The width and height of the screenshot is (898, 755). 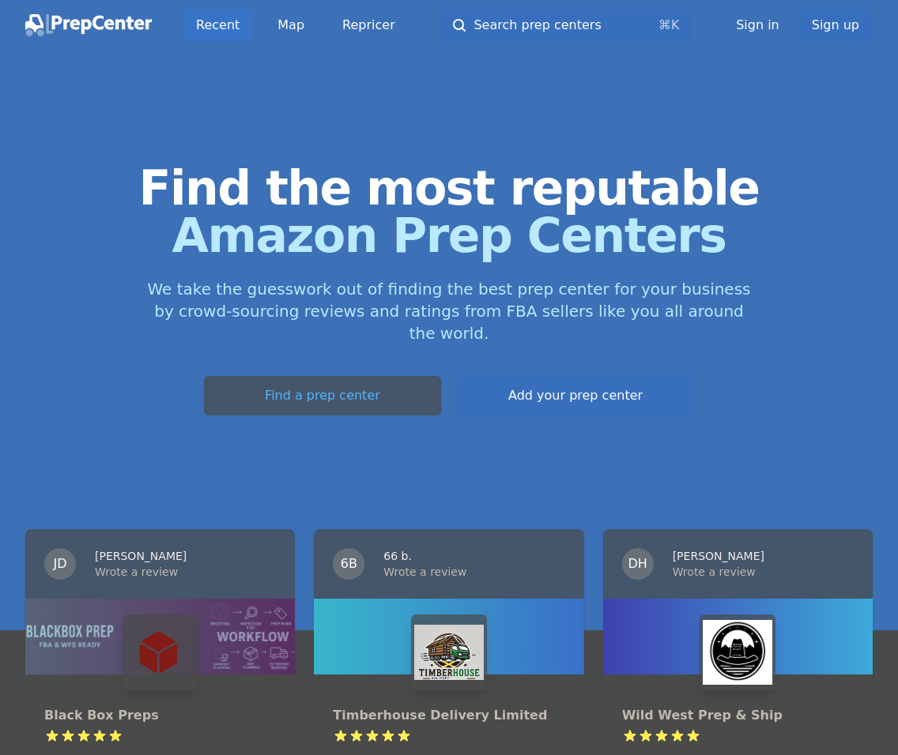 I want to click on span: DH, so click(x=637, y=564).